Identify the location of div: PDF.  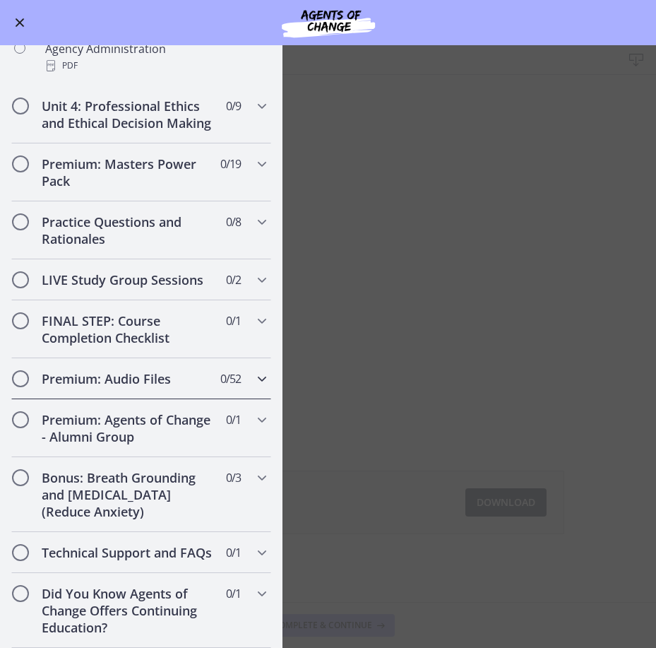
(155, 66).